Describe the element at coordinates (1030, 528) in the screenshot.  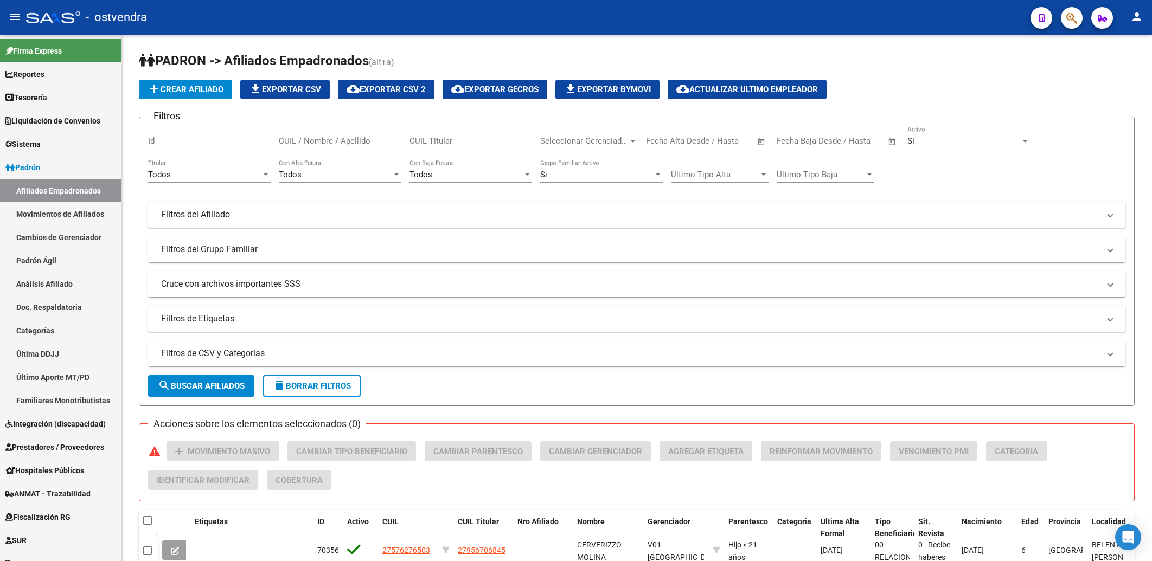
I see `datatable-header-cell: Edad` at that location.